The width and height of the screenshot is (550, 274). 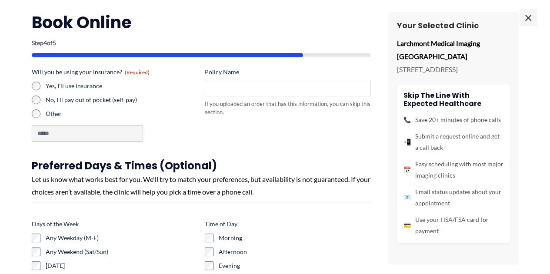 I want to click on label: Any Weekday (M-F), so click(x=122, y=238).